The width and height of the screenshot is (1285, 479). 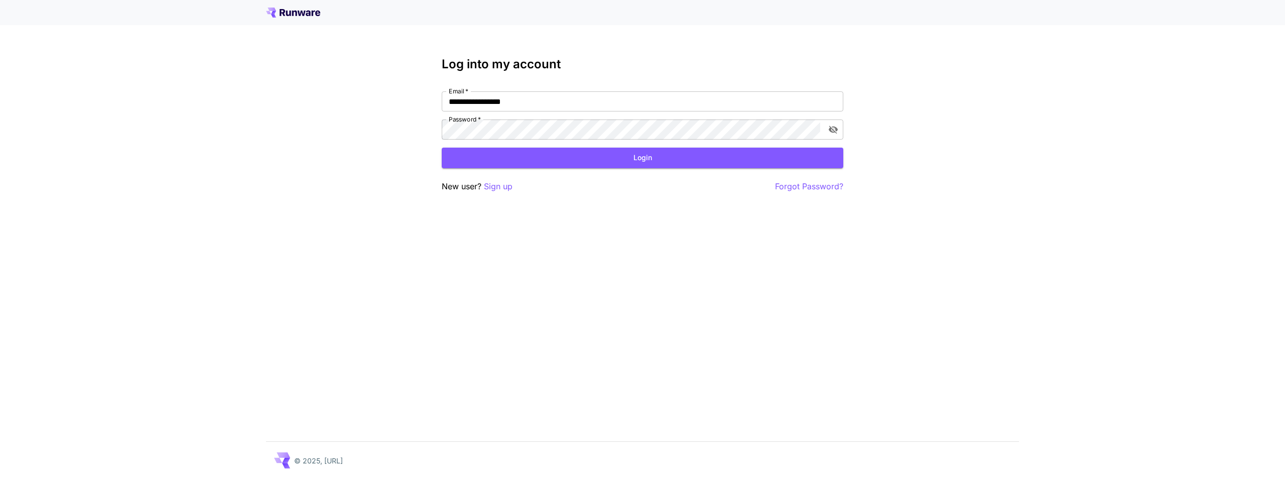 What do you see at coordinates (477, 186) in the screenshot?
I see `p: New user?` at bounding box center [477, 186].